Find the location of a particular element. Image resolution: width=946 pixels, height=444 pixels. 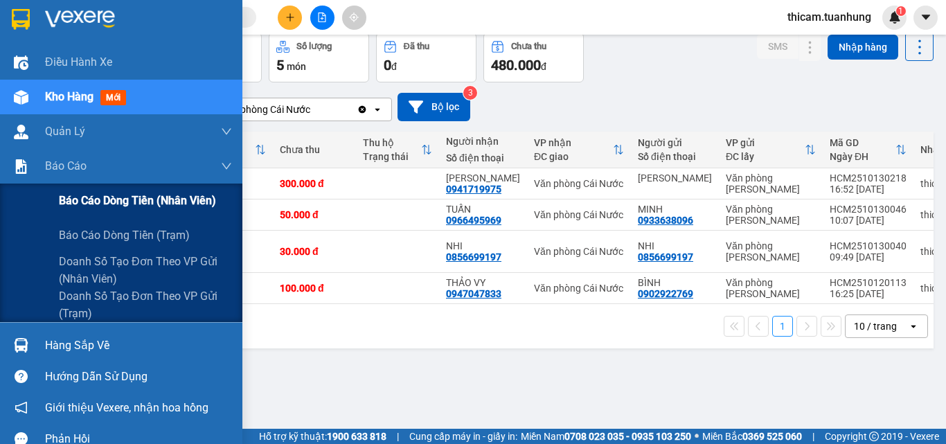

span: thicam.tuanhung is located at coordinates (829, 17).